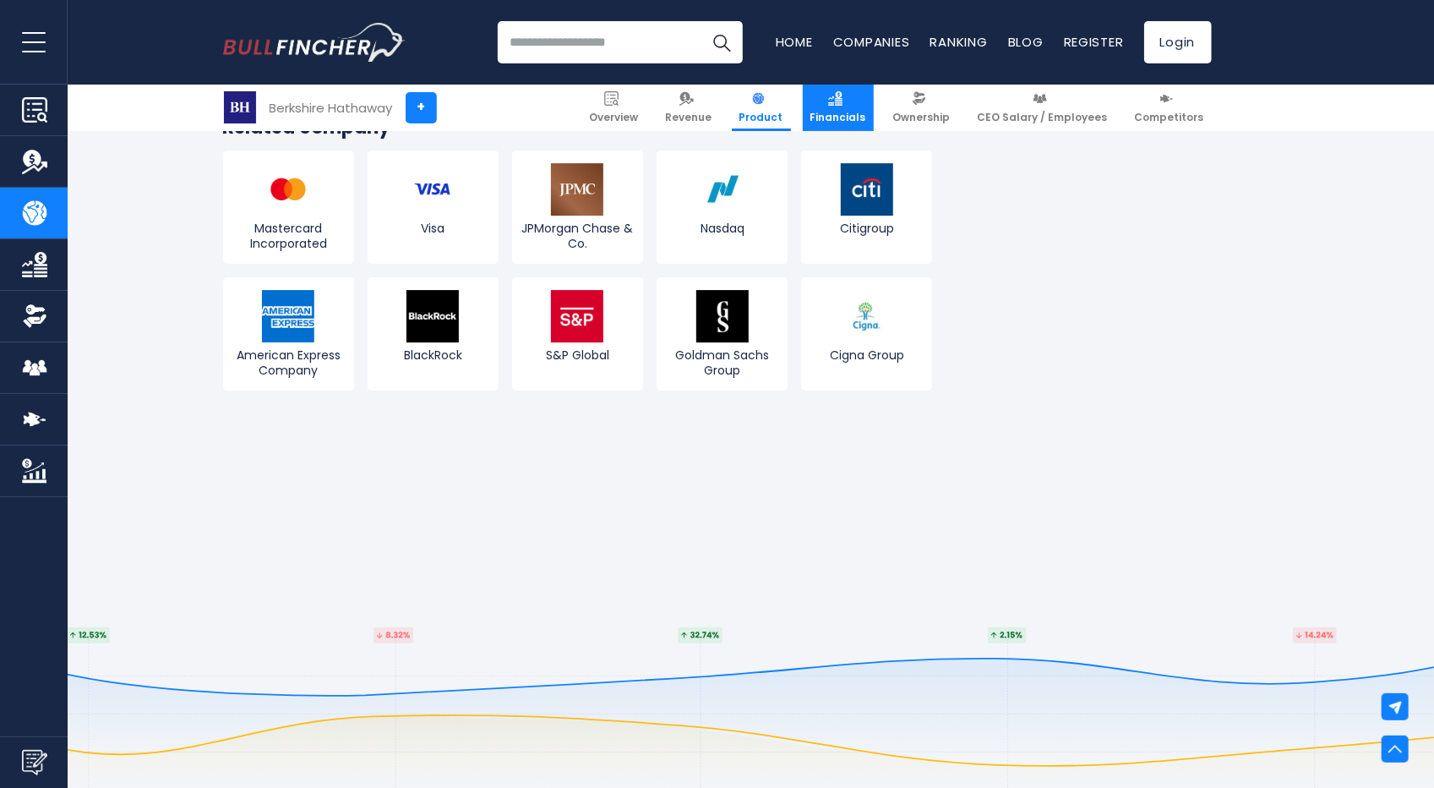 The image size is (1434, 788). I want to click on span: Nasdaq, so click(722, 228).